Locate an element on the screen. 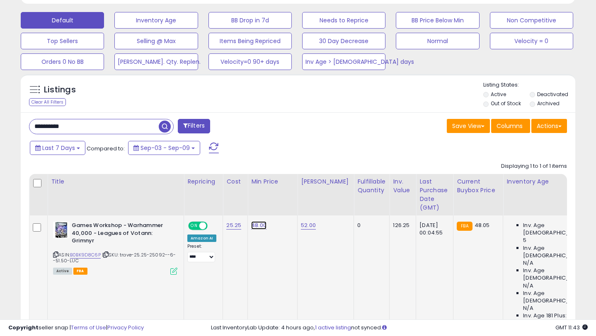 This screenshot has width=596, height=336. h5: Listings is located at coordinates (60, 90).